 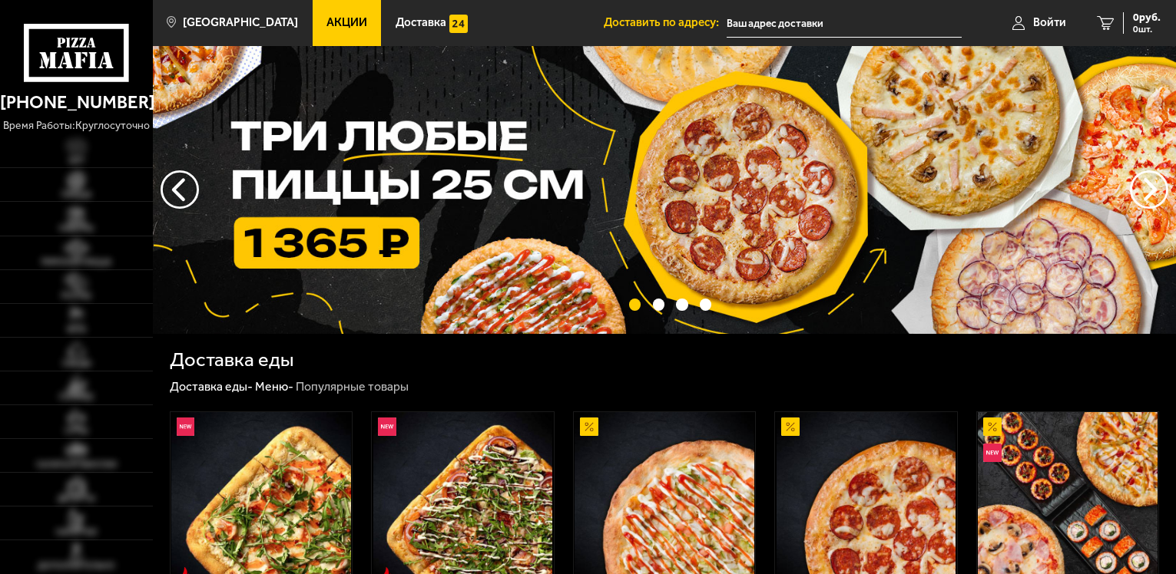 I want to click on input: Ваш адрес доставки, so click(x=844, y=23).